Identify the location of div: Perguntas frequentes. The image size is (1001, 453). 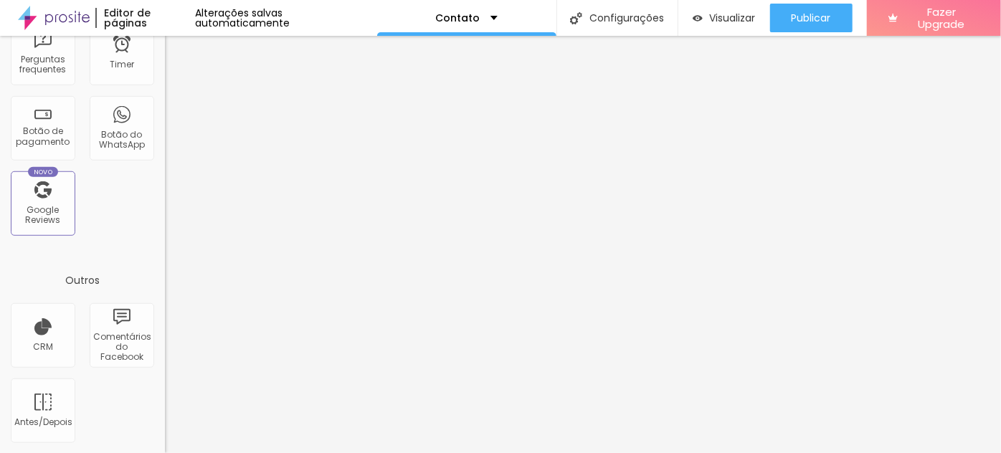
(42, 65).